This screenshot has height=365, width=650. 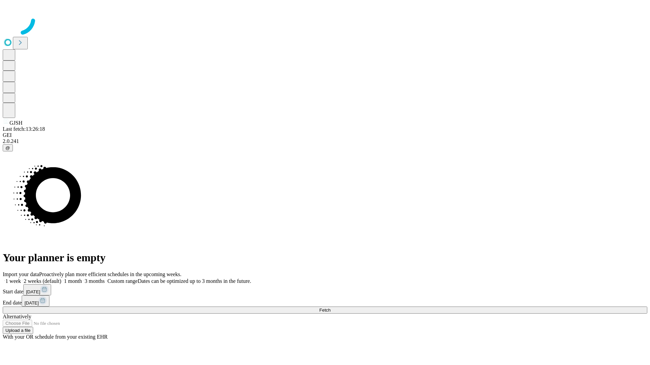 I want to click on div: GEI, so click(x=325, y=135).